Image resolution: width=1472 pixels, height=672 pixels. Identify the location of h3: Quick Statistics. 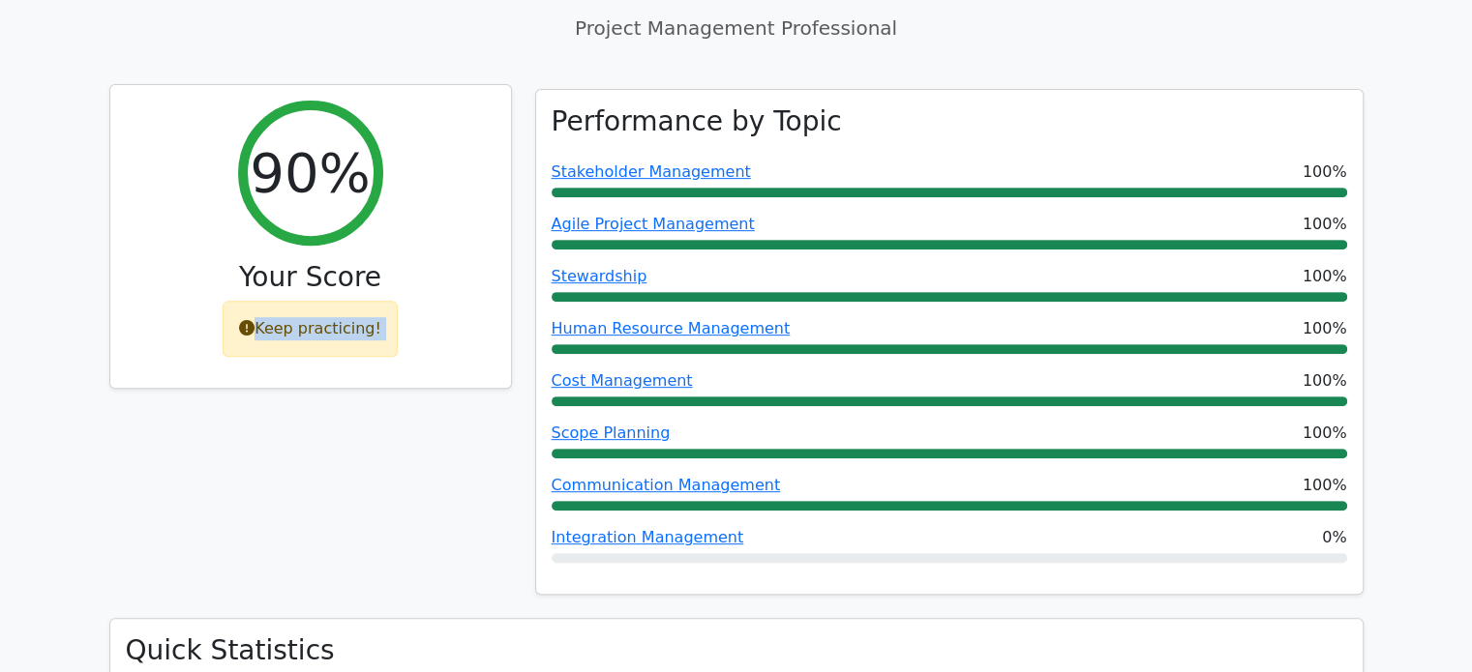
(736, 651).